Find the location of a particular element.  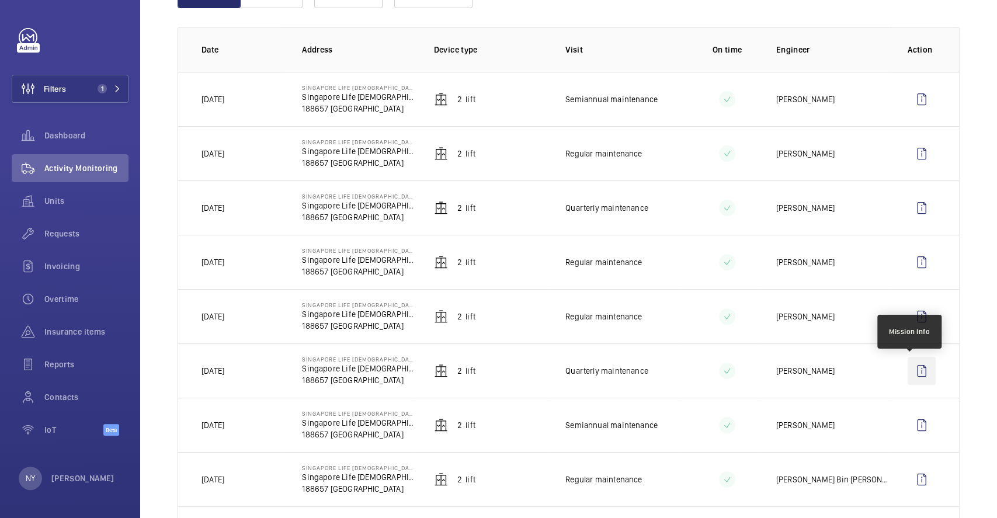

div: Mission Info is located at coordinates (910, 332).